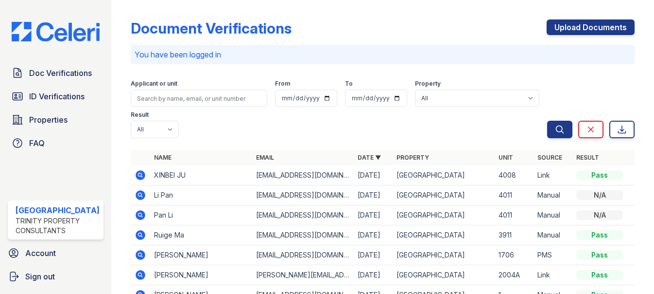 The width and height of the screenshot is (654, 294). I want to click on td: 1706, so click(514, 255).